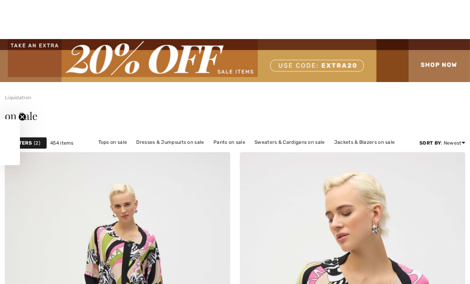 The width and height of the screenshot is (470, 284). Describe the element at coordinates (37, 143) in the screenshot. I see `span: 2` at that location.